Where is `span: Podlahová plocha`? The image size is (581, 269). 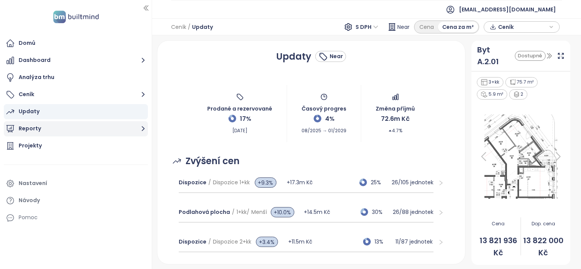
span: Podlahová plocha is located at coordinates (204, 212).